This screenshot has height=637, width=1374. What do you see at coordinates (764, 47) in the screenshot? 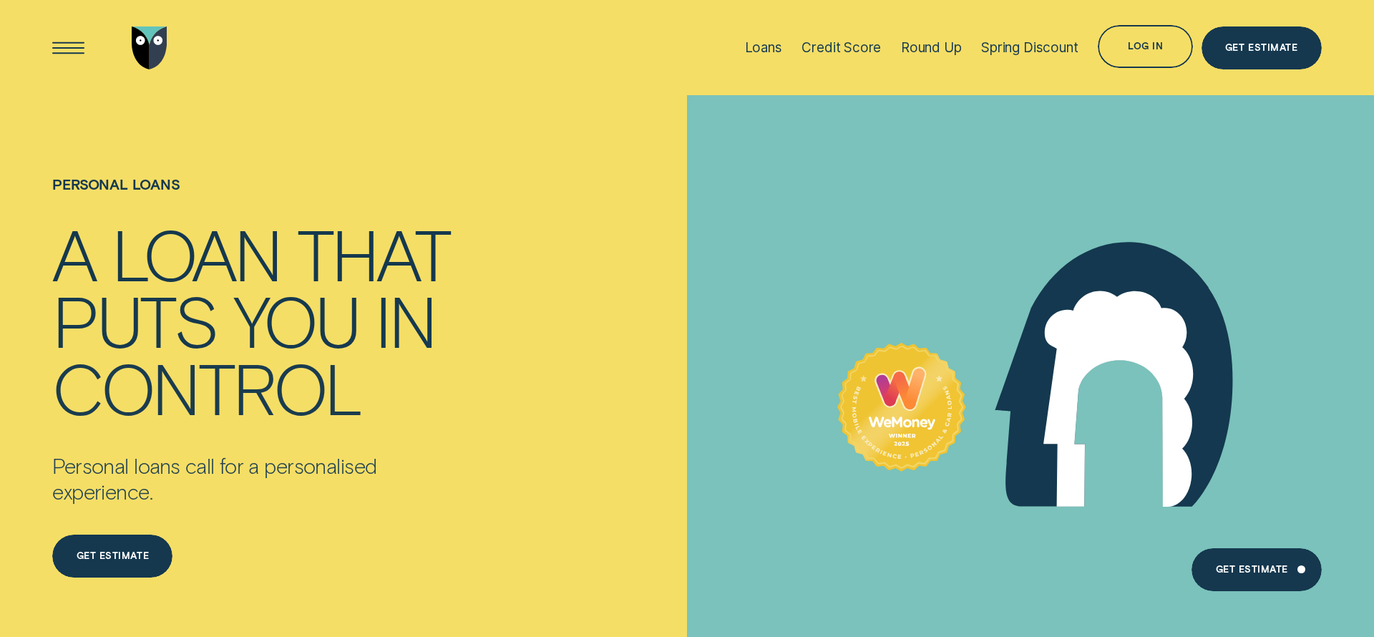
I see `div: Loans` at bounding box center [764, 47].